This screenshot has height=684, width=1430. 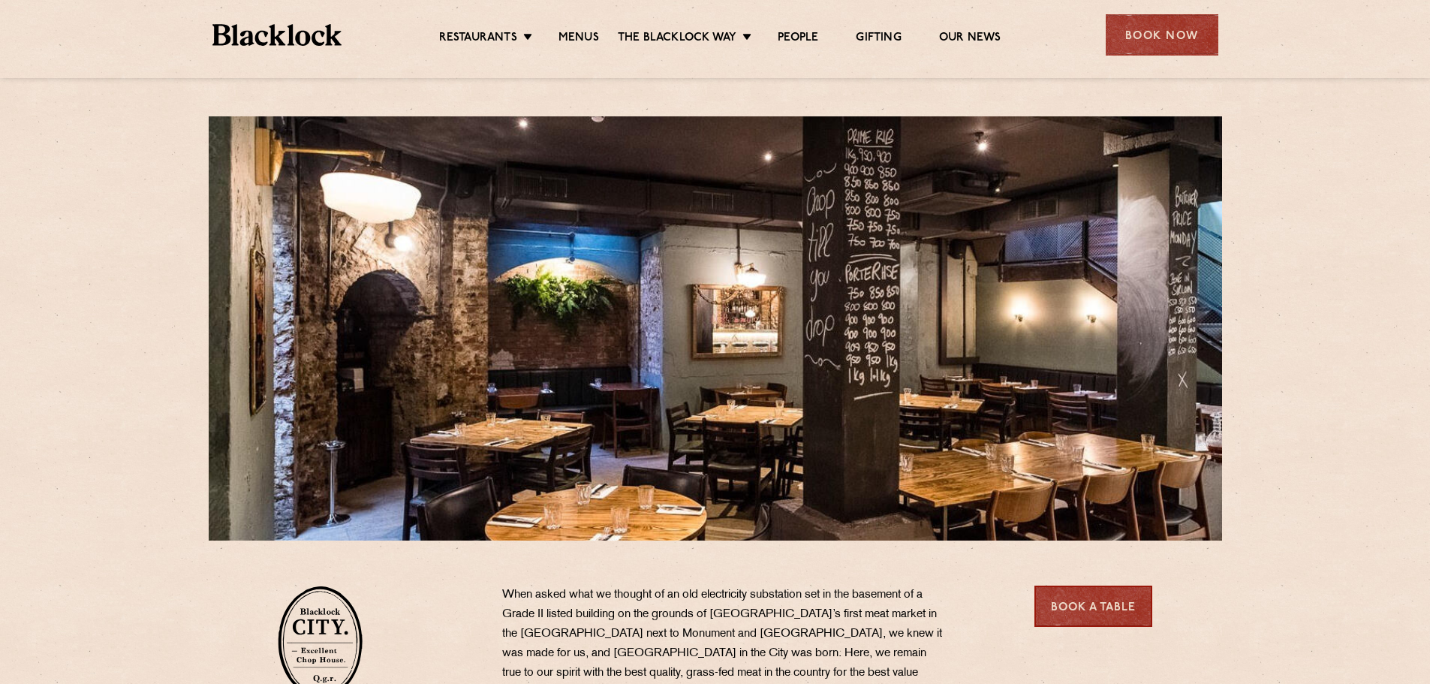 What do you see at coordinates (878, 39) in the screenshot?
I see `a: Gifting` at bounding box center [878, 39].